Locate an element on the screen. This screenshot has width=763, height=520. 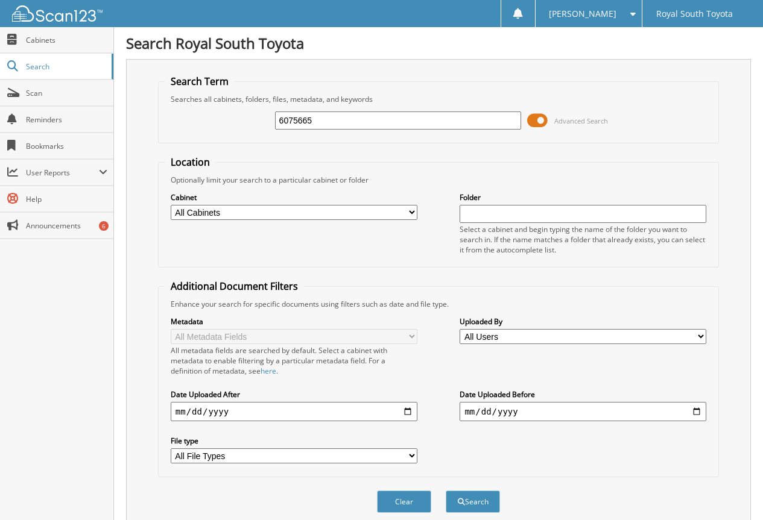
legend: Location is located at coordinates (190, 162).